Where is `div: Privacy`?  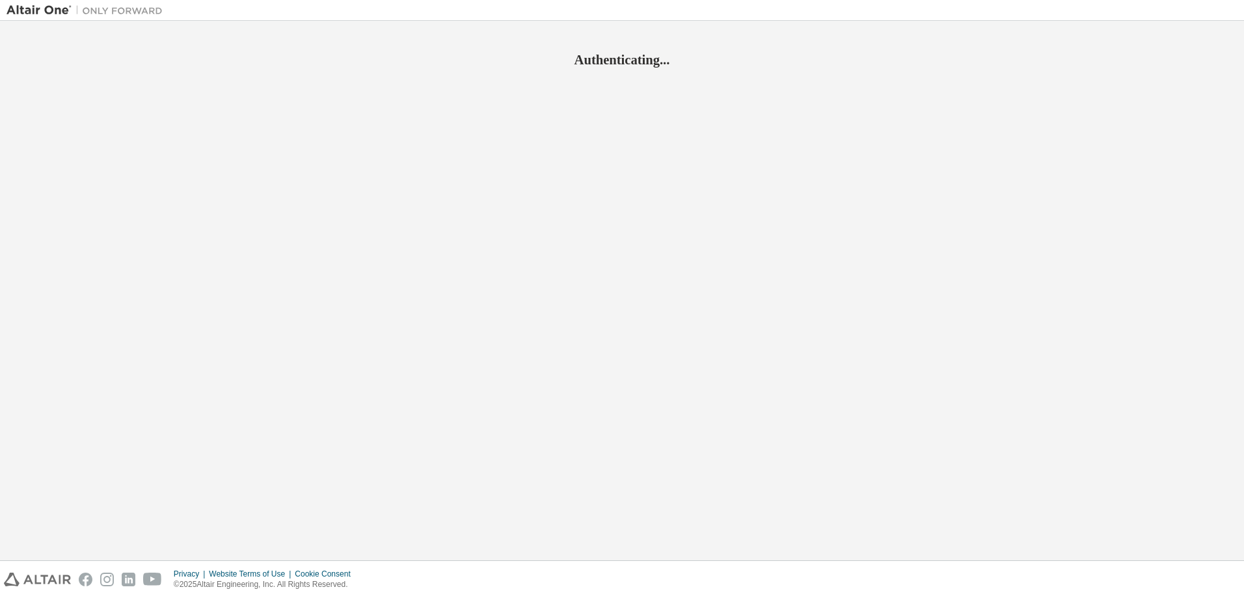
div: Privacy is located at coordinates (191, 574).